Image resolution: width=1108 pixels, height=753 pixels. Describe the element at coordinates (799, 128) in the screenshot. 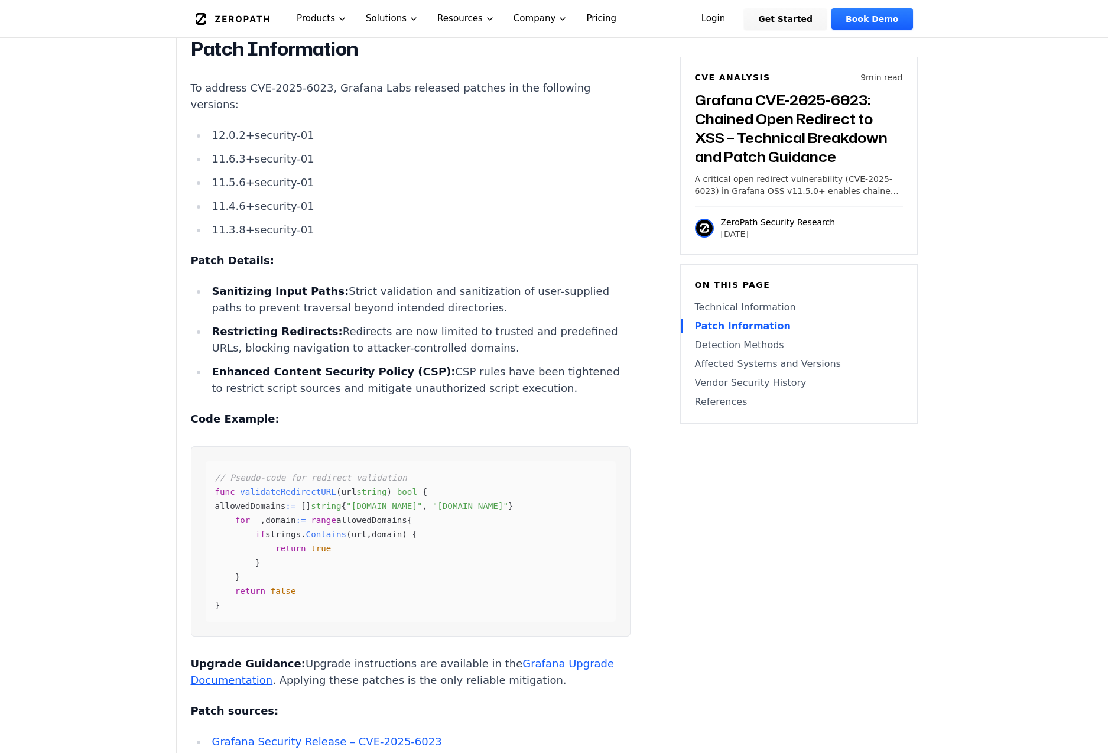

I see `h3: Grafana CVE-2025-6023: Chained Open Redirect to XSS – Technical Breakdown and Patch Guidance` at that location.